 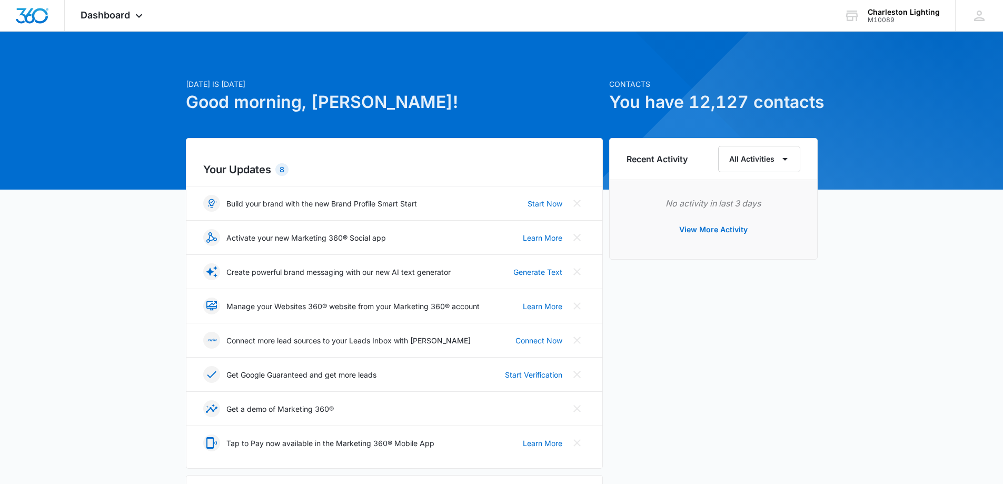 What do you see at coordinates (280, 408) in the screenshot?
I see `p: Get a demo of Marketing 360®` at bounding box center [280, 408].